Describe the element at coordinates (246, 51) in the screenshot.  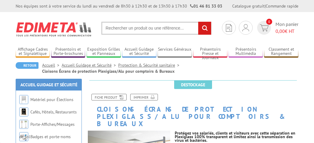
I see `a: Présentoirs Multimédia` at that location.